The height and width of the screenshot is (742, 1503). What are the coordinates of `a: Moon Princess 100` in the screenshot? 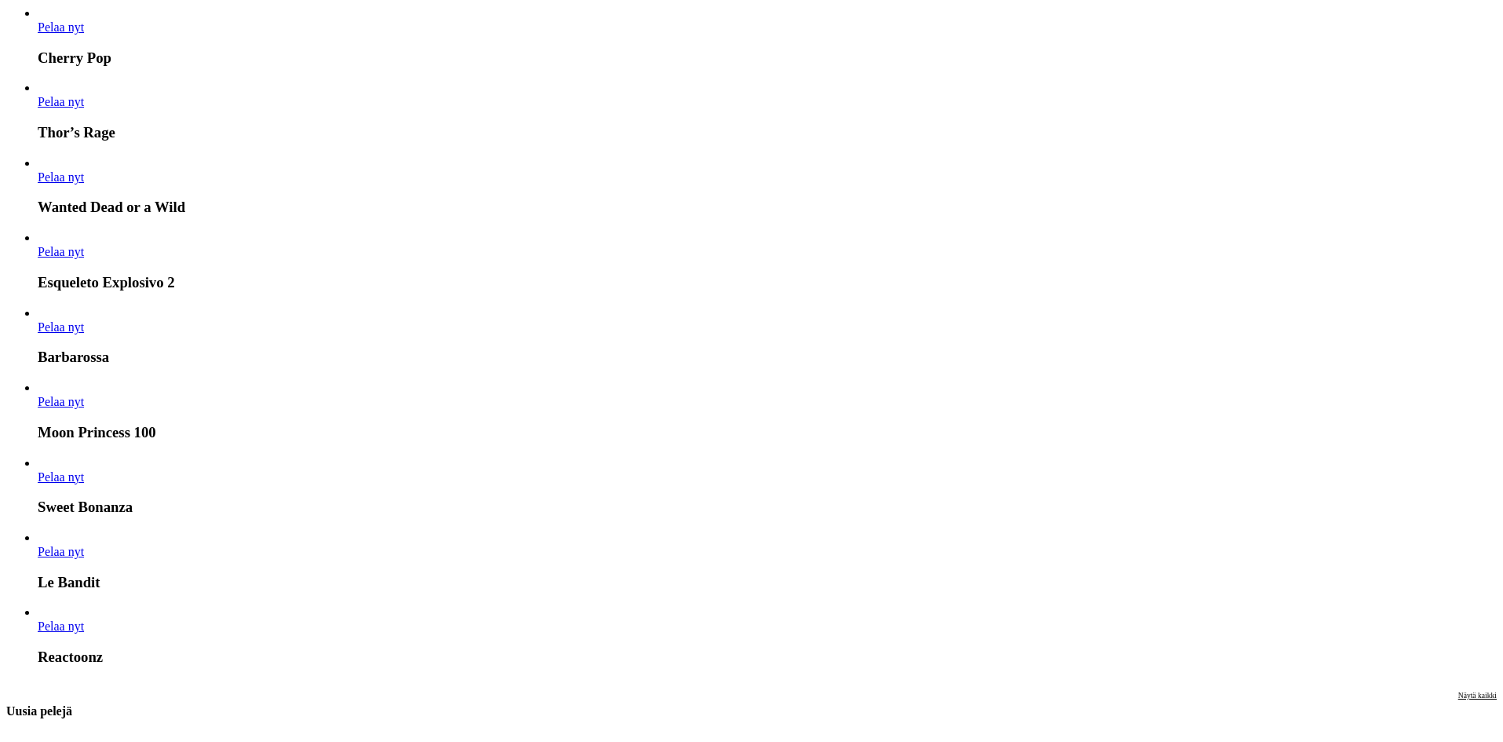 It's located at (60, 401).